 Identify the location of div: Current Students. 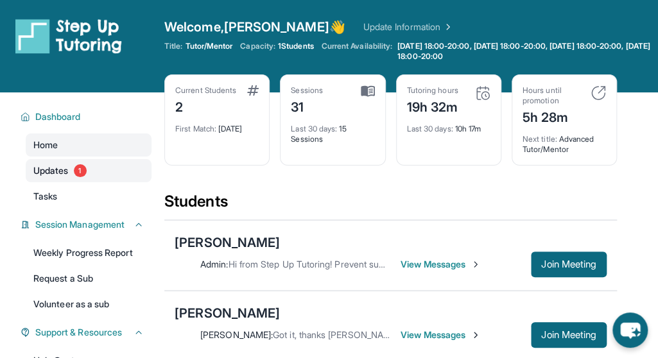
(205, 90).